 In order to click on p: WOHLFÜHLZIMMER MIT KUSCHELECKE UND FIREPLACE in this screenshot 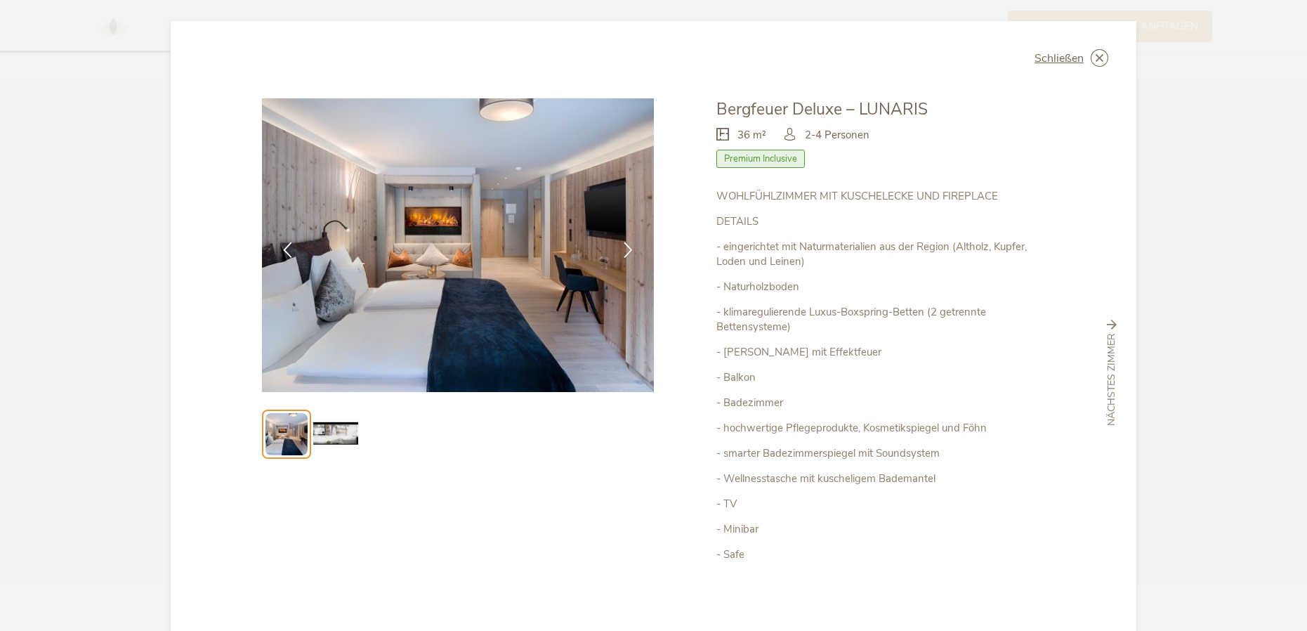, I will do `click(880, 196)`.